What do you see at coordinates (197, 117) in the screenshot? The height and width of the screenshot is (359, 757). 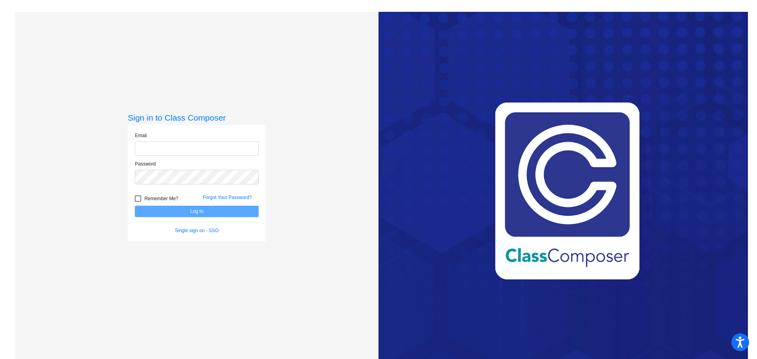 I see `h3: Sign in to Class Composer` at bounding box center [197, 117].